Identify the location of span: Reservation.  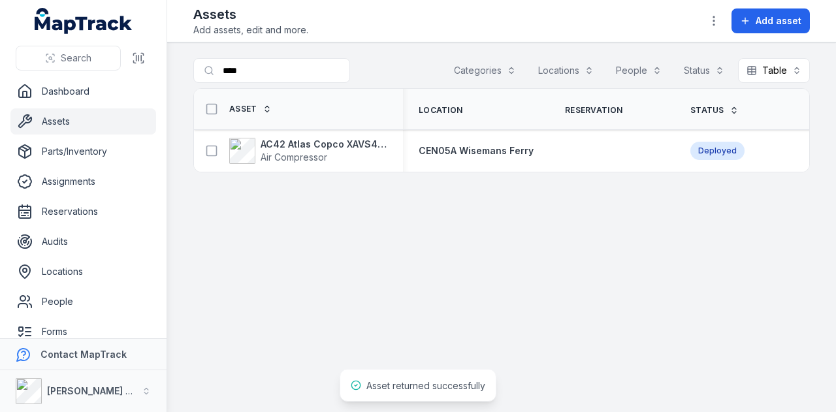
(594, 110).